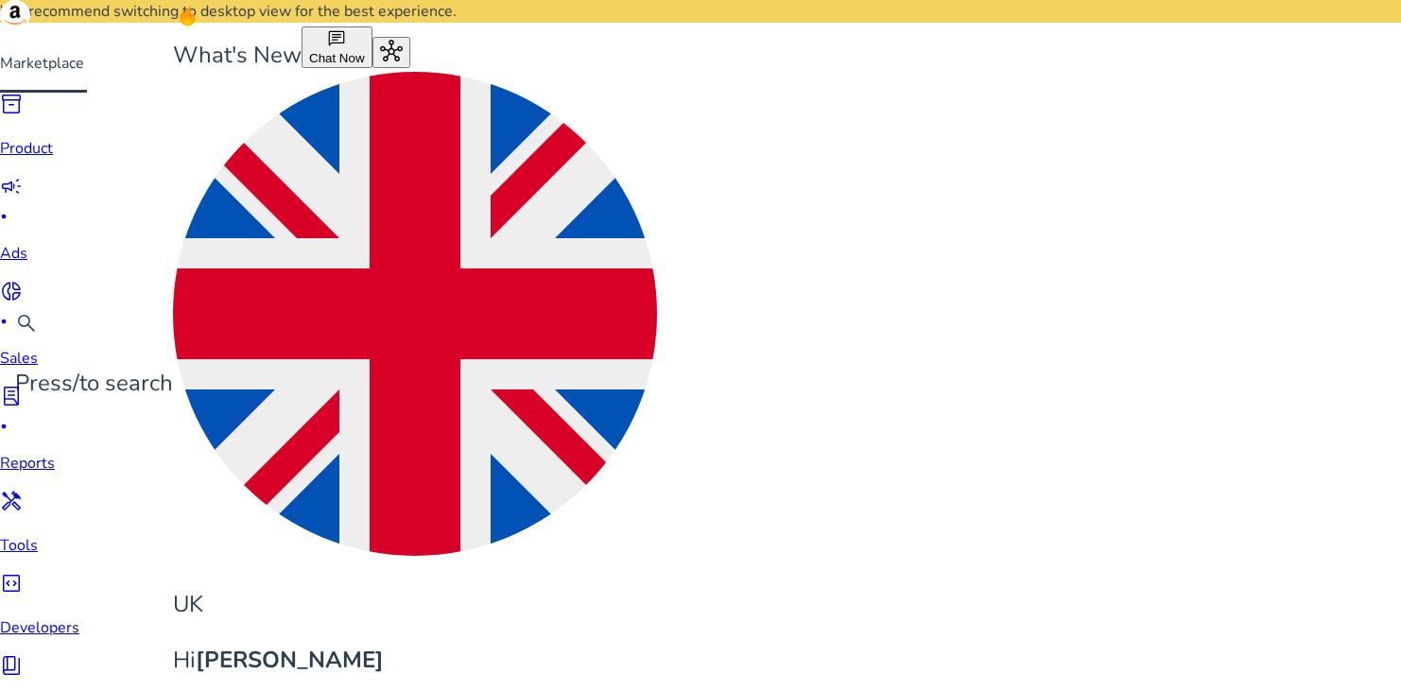 This screenshot has width=1401, height=691. I want to click on span: Chat Now, so click(337, 58).